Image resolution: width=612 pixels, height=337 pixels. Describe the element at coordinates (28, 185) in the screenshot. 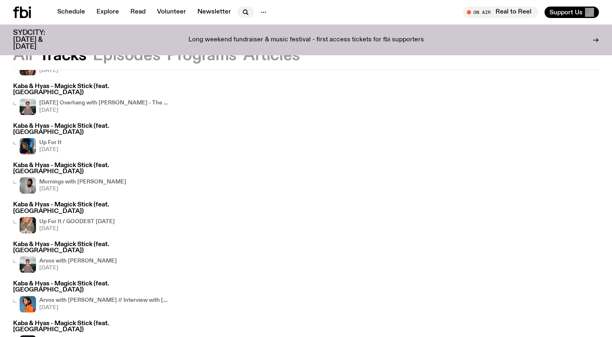

I see `img: Kana Frazer is smiling at the camera with her head tilted slightly to her left. She wears big bla...` at that location.